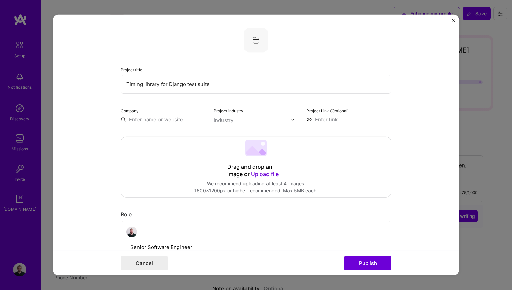 Image resolution: width=512 pixels, height=290 pixels. I want to click on label: Project title, so click(131, 70).